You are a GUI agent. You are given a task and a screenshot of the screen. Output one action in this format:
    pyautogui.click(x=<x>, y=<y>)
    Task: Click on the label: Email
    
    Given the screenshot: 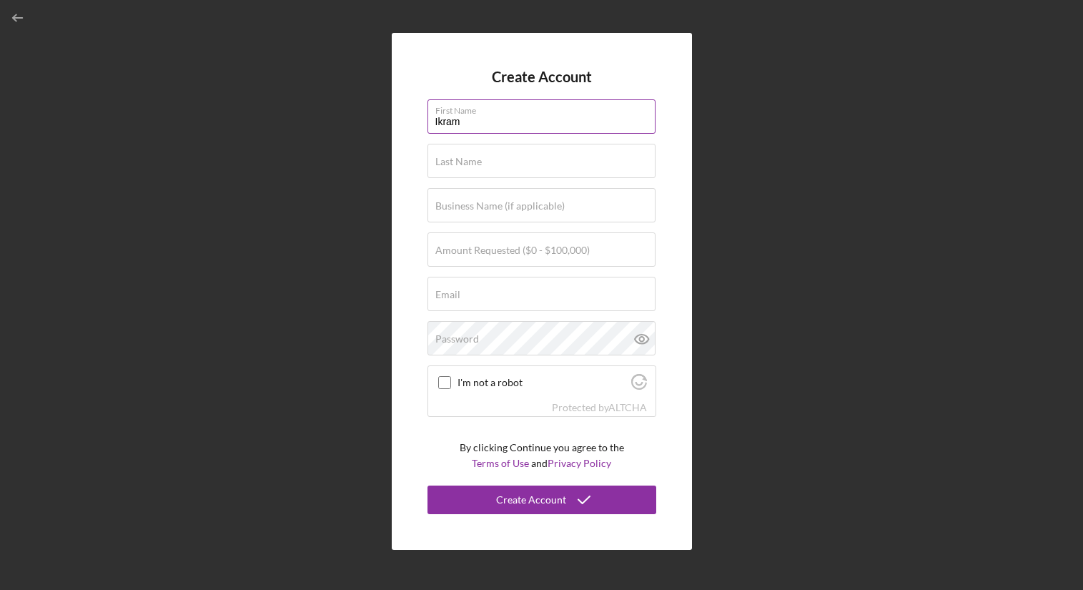 What is the action you would take?
    pyautogui.click(x=448, y=295)
    